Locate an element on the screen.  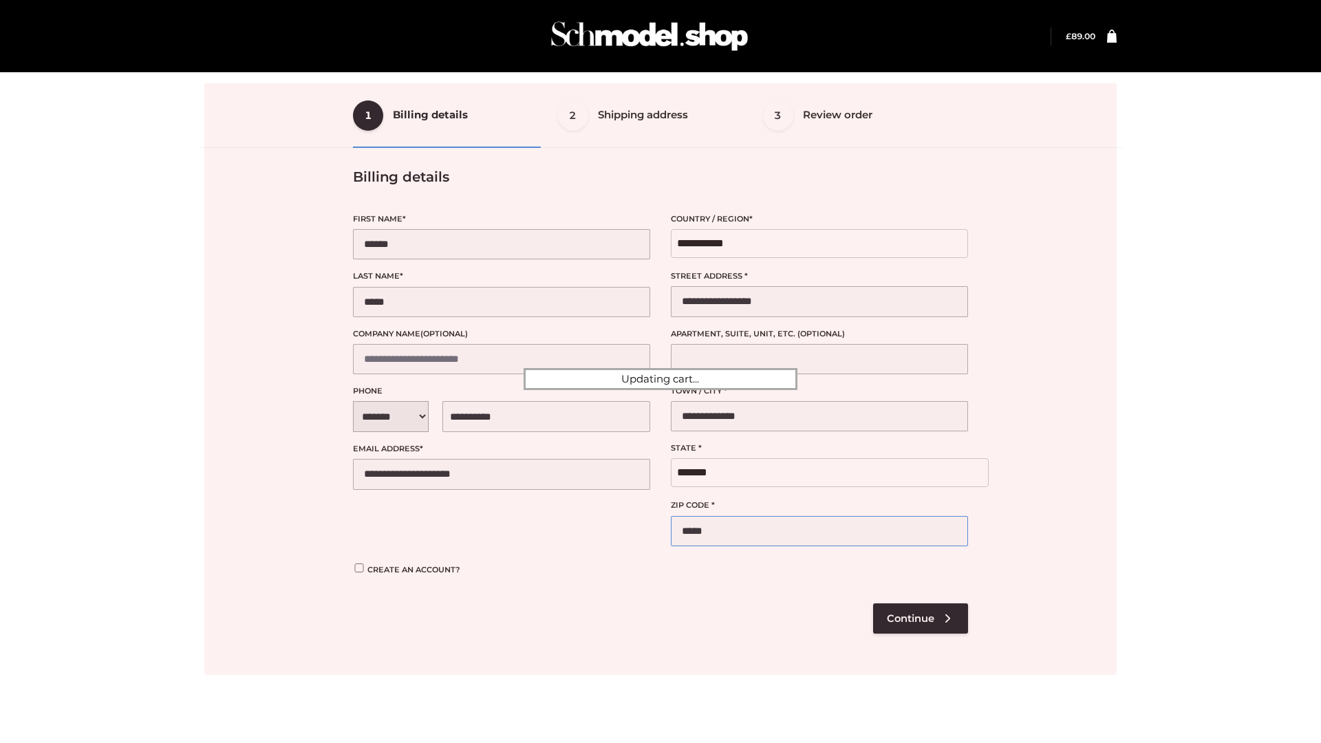
bdi: 89.00 is located at coordinates (1080, 36).